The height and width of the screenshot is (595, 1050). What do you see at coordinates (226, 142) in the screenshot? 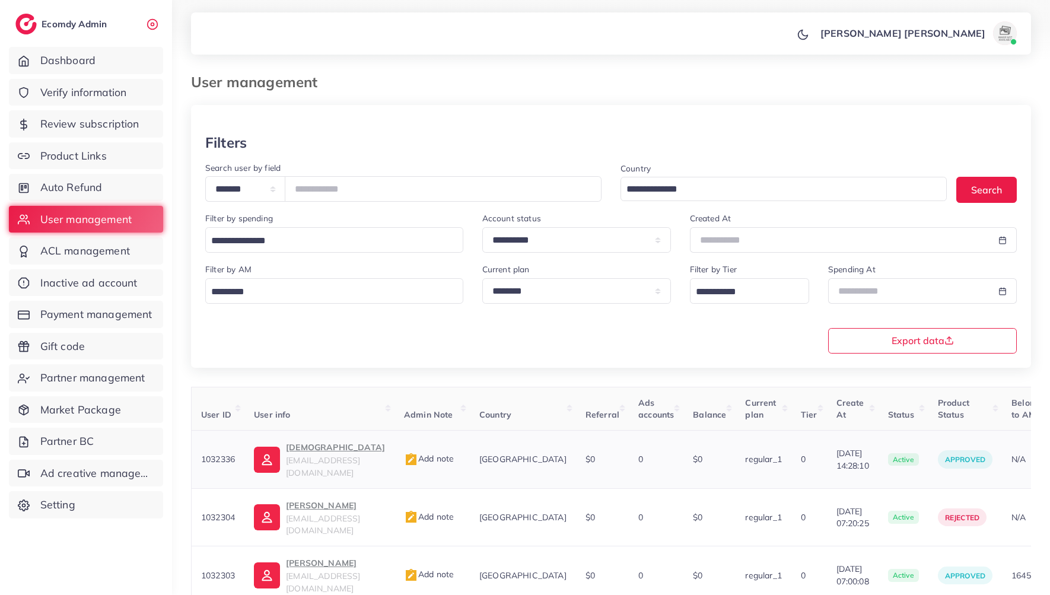
I see `h3: Filters` at bounding box center [226, 142].